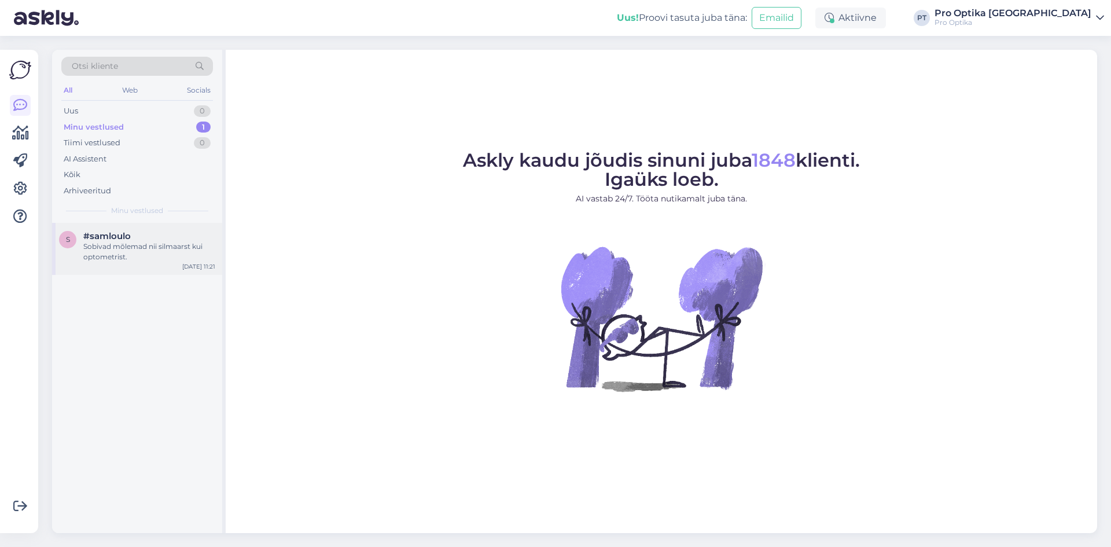  What do you see at coordinates (87, 191) in the screenshot?
I see `div: Arhiveeritud` at bounding box center [87, 191].